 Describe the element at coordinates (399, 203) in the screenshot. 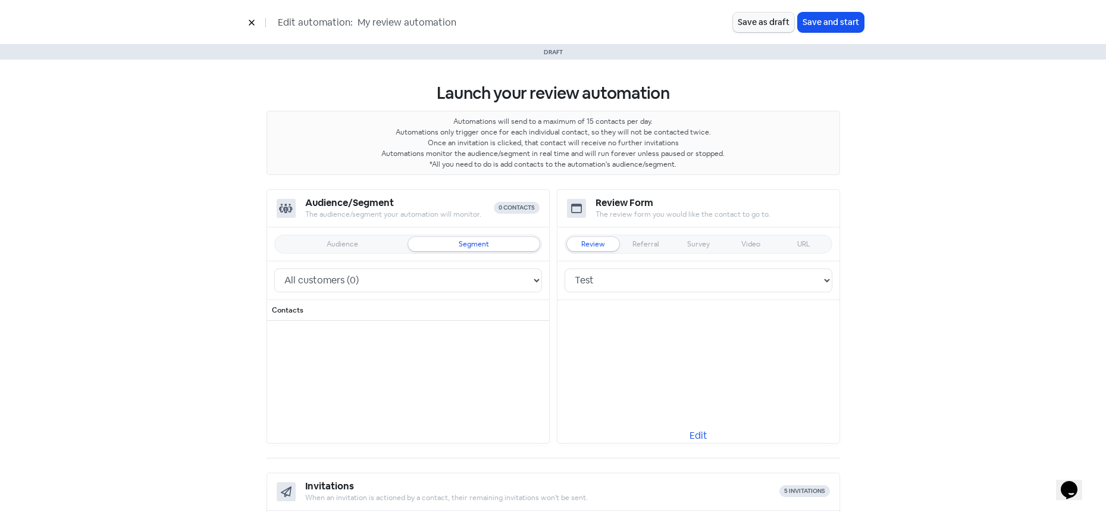

I see `h5: Audience/Segment` at that location.